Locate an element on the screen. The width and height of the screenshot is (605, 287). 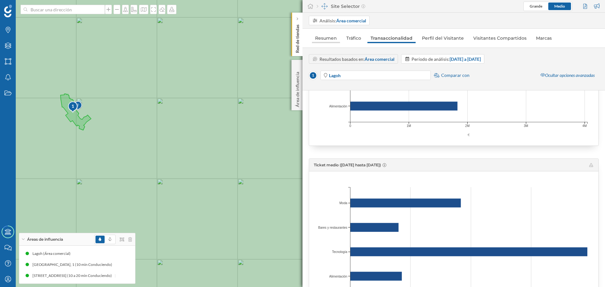
span: Grande is located at coordinates (536, 6).